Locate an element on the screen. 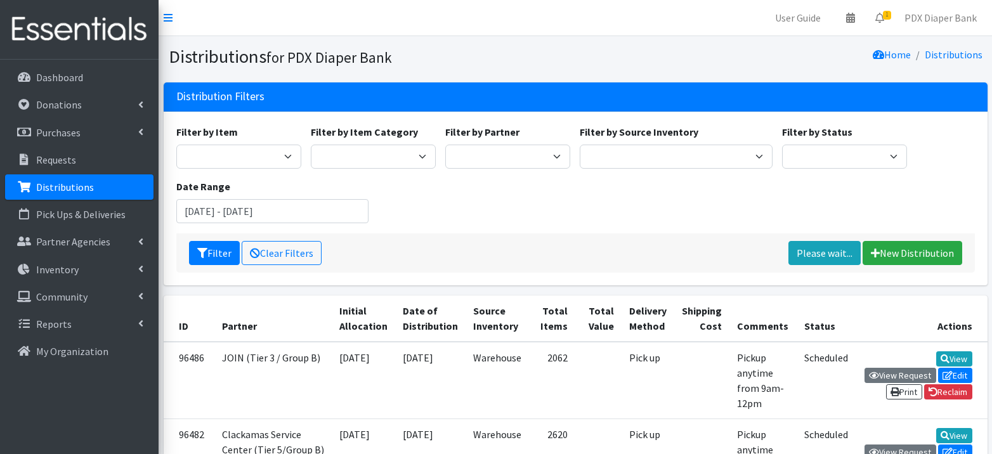 The width and height of the screenshot is (992, 454). h1: Distributions is located at coordinates (370, 56).